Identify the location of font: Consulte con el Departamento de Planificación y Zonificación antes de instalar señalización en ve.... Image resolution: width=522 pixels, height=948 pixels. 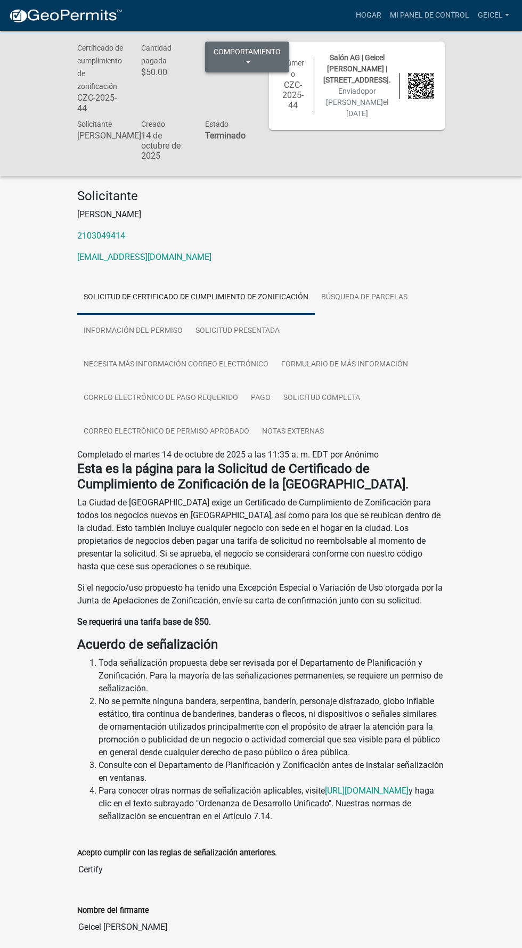
(271, 771).